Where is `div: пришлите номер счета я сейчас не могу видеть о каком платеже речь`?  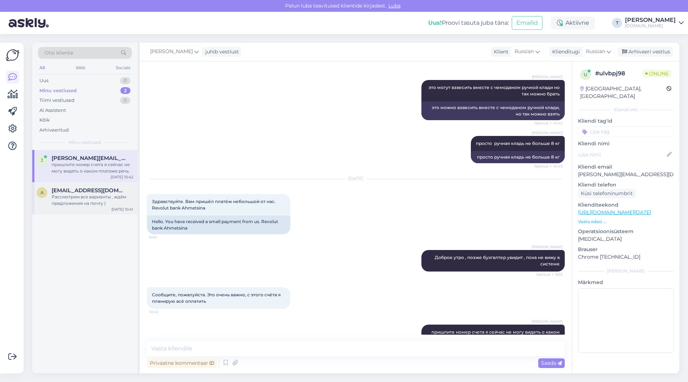
div: пришлите номер счета я сейчас не могу видеть о каком платеже речь is located at coordinates (92, 168).